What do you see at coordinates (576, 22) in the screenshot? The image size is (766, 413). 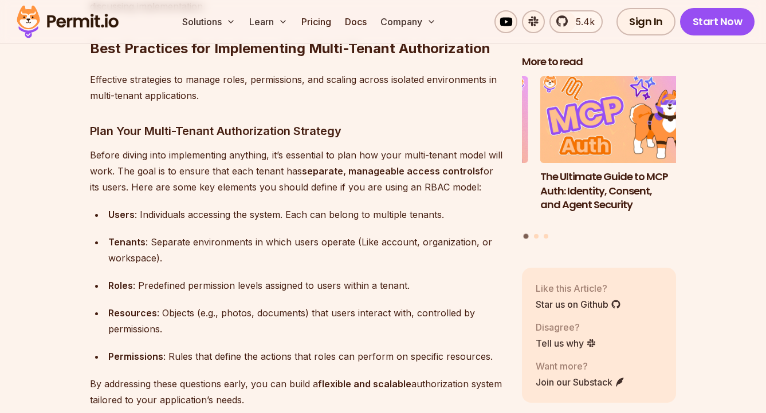 I see `a: 5.4k` at bounding box center [576, 22].